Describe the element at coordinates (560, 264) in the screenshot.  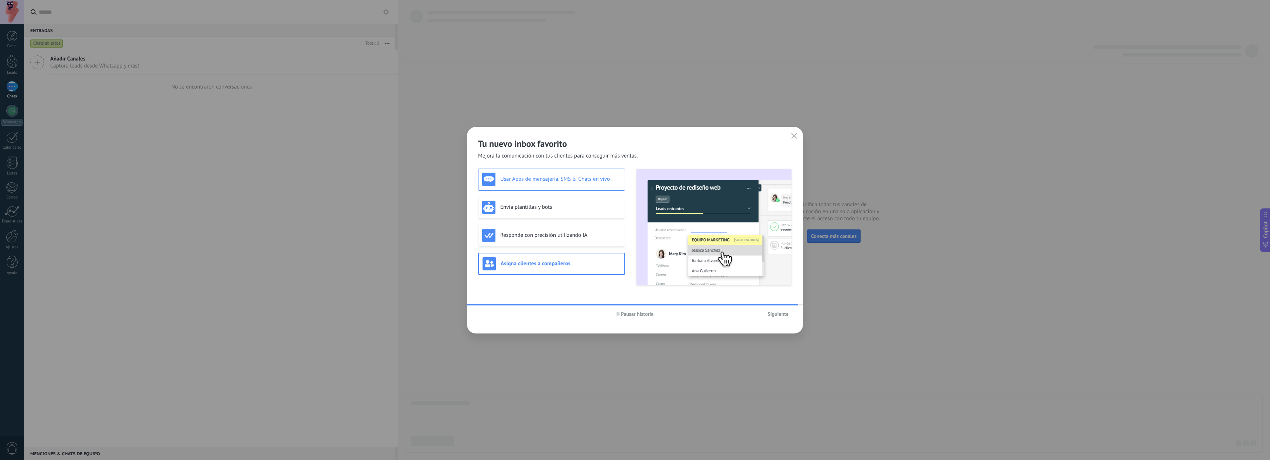
I see `h3: Asigna clientes a compañeros` at that location.